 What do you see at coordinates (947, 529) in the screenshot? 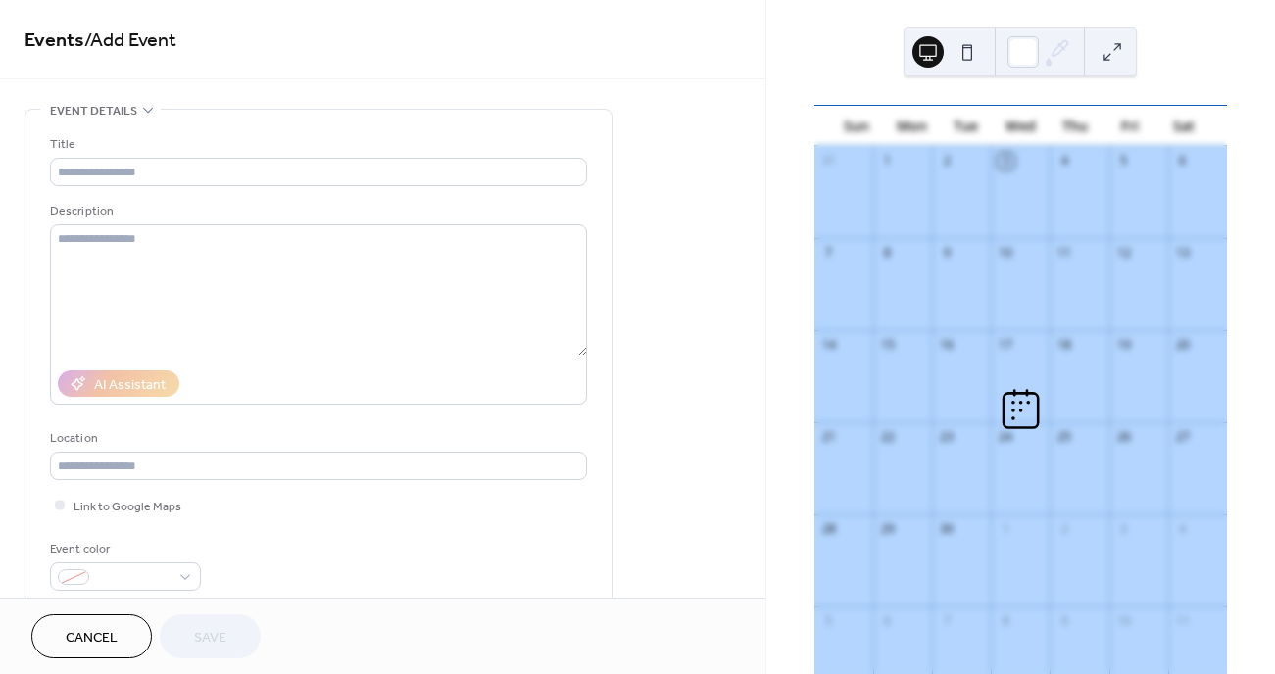
I see `div: 30` at bounding box center [947, 529].